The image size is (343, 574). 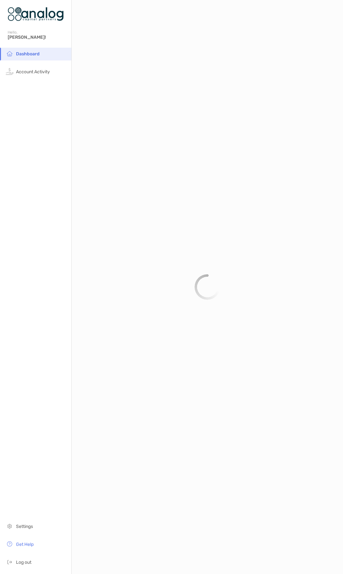 I want to click on span: Get Help, so click(x=25, y=545).